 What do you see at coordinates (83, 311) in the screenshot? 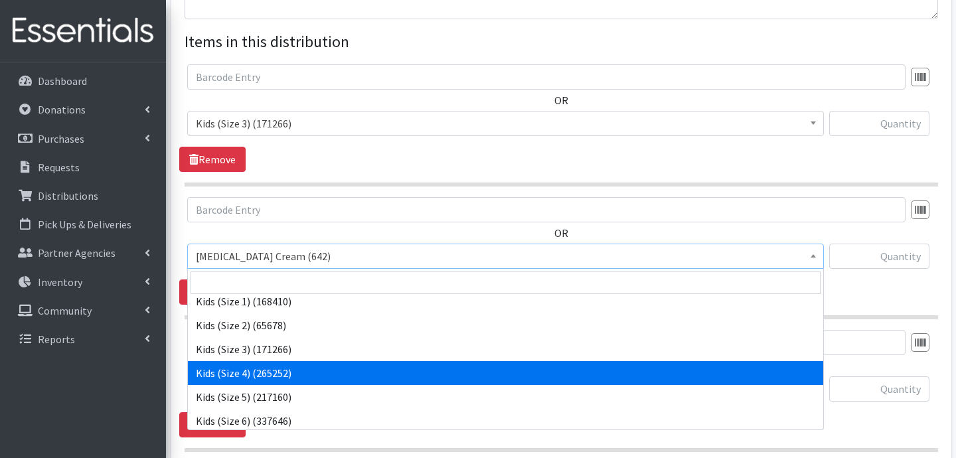
I see `a: Community` at bounding box center [83, 311].